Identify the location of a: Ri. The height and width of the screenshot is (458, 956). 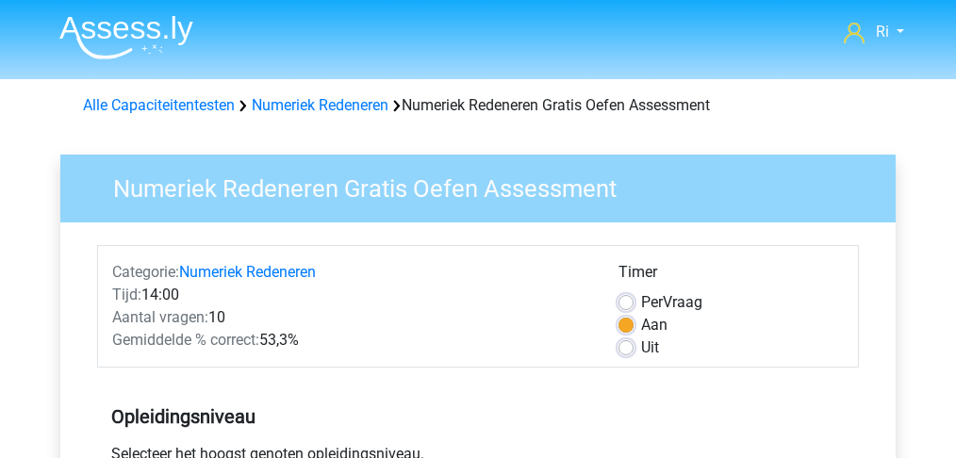
(874, 32).